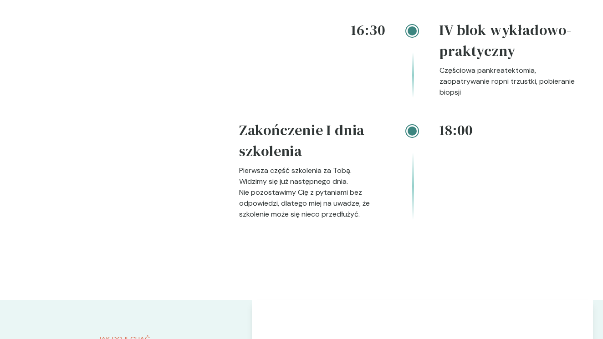 The image size is (603, 339). I want to click on h4: Zakończenie I dnia szkolenia, so click(312, 142).